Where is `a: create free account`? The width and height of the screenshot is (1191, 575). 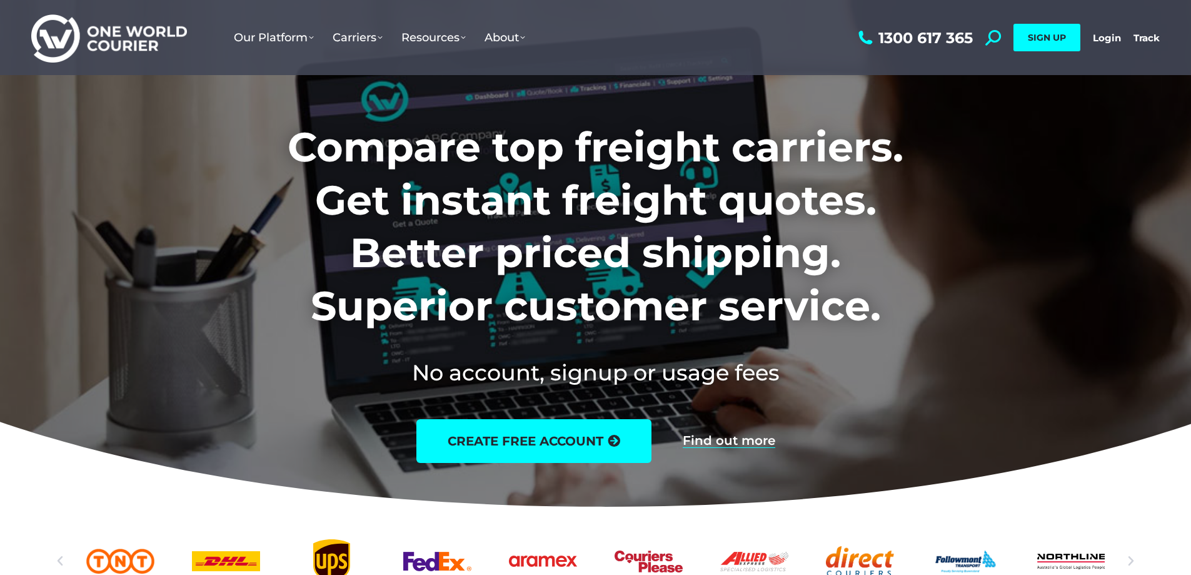
a: create free account is located at coordinates (534, 441).